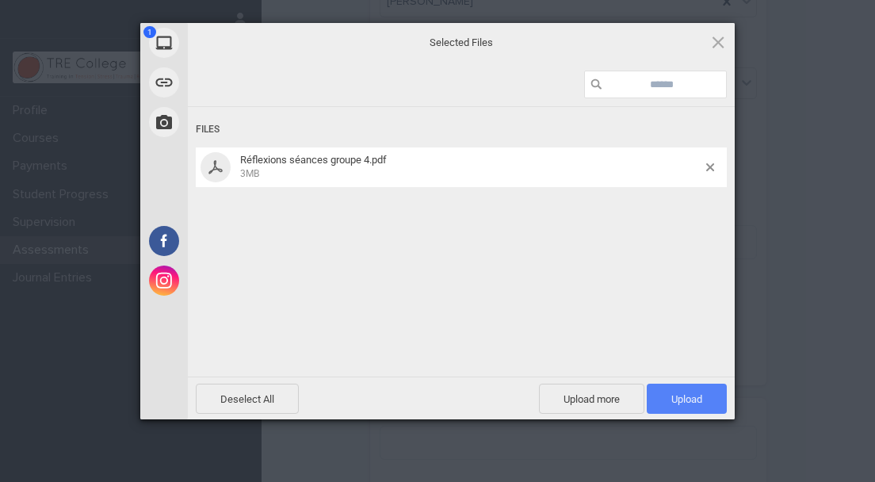 The width and height of the screenshot is (875, 482). Describe the element at coordinates (235, 43) in the screenshot. I see `div: My Device` at that location.